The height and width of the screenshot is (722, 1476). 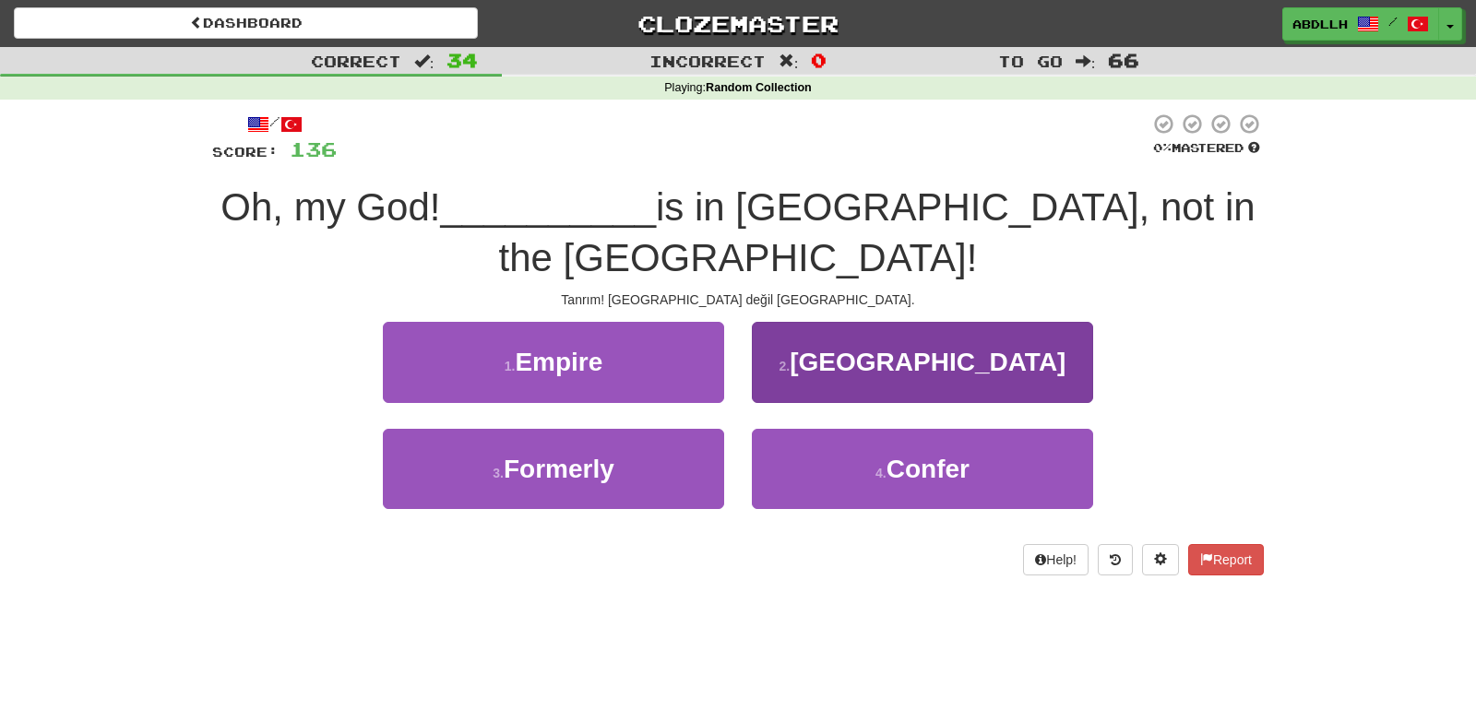 I want to click on span: 34, so click(x=462, y=60).